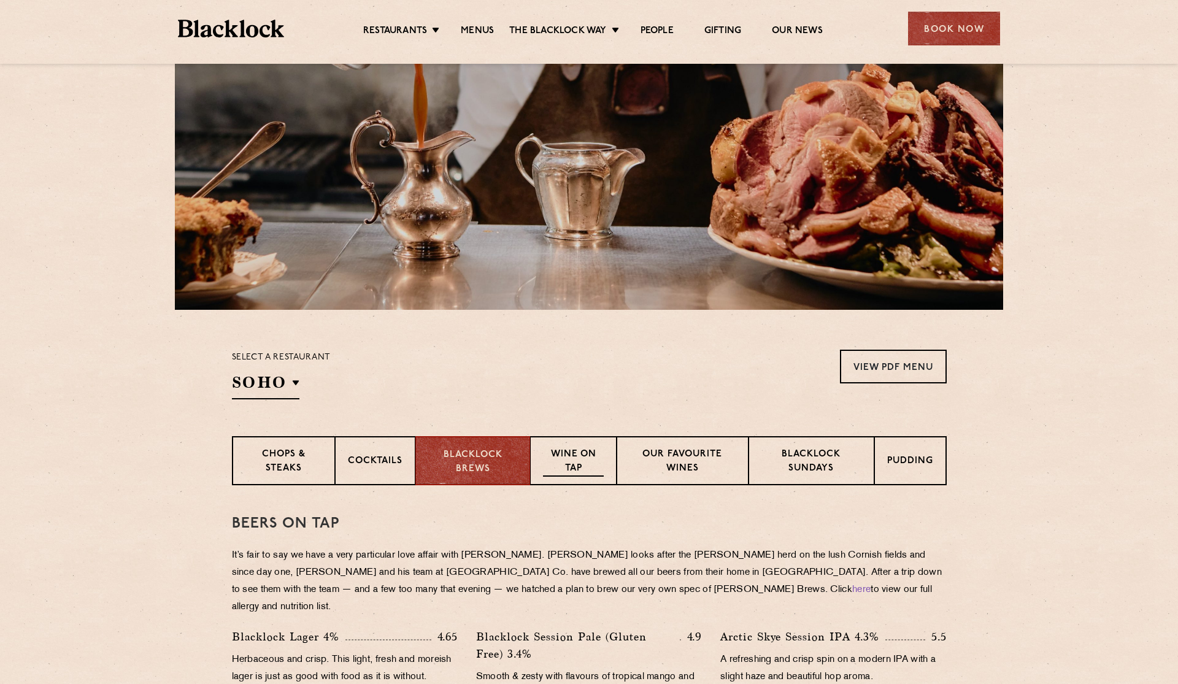  What do you see at coordinates (811, 462) in the screenshot?
I see `p: Blacklock Sundays` at bounding box center [811, 462].